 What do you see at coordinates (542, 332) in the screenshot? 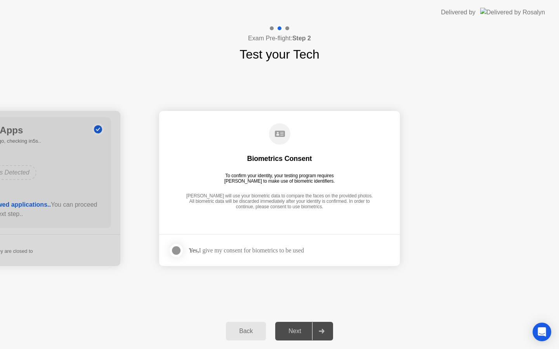
I see `div: Open Intercom Messenger` at bounding box center [542, 332].